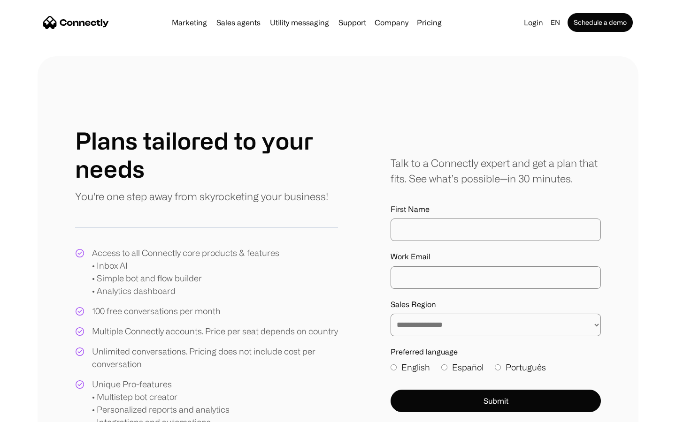  I want to click on input: Español, so click(444, 367).